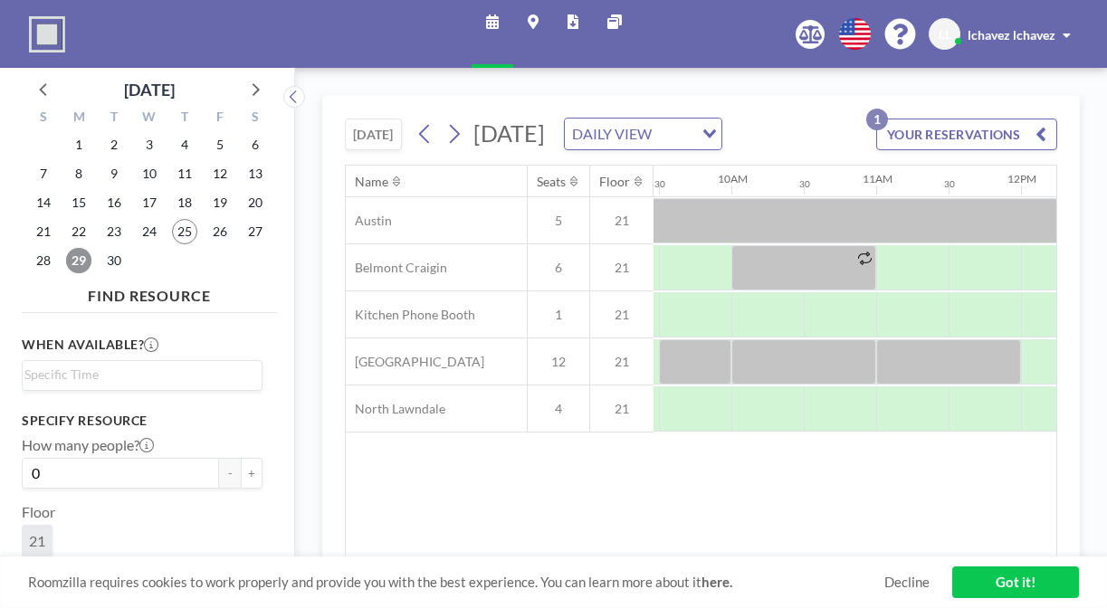  I want to click on h3: Specify resource, so click(142, 421).